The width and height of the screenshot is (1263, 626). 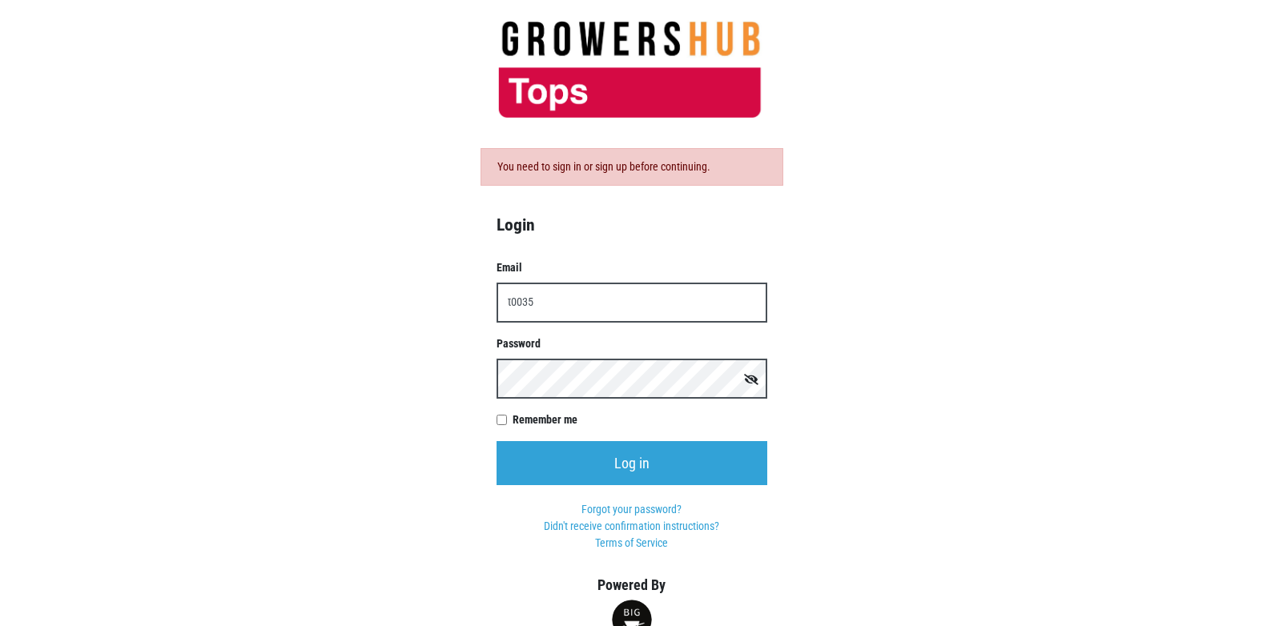 I want to click on label: Remember me, so click(x=640, y=420).